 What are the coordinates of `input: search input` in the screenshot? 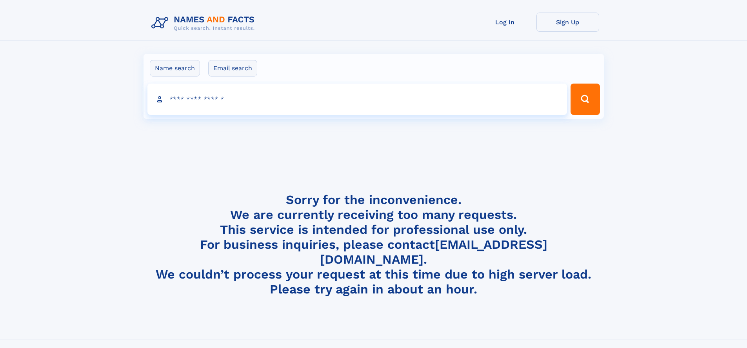 It's located at (357, 99).